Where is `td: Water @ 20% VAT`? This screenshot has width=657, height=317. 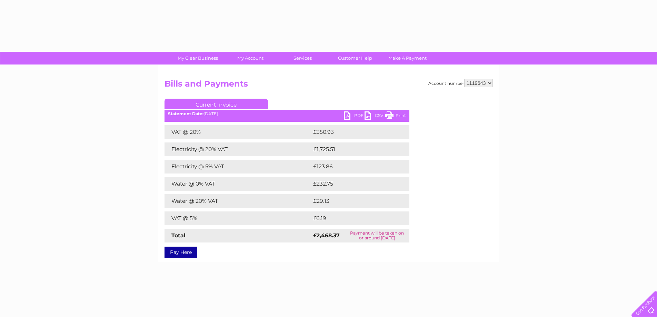
td: Water @ 20% VAT is located at coordinates (238, 201).